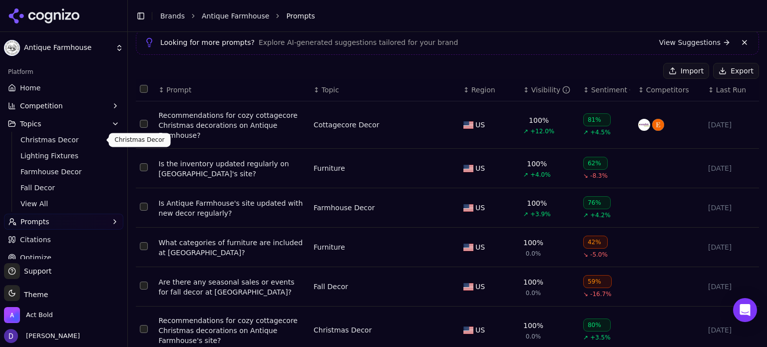  What do you see at coordinates (63, 72) in the screenshot?
I see `div: Platform` at bounding box center [63, 72].